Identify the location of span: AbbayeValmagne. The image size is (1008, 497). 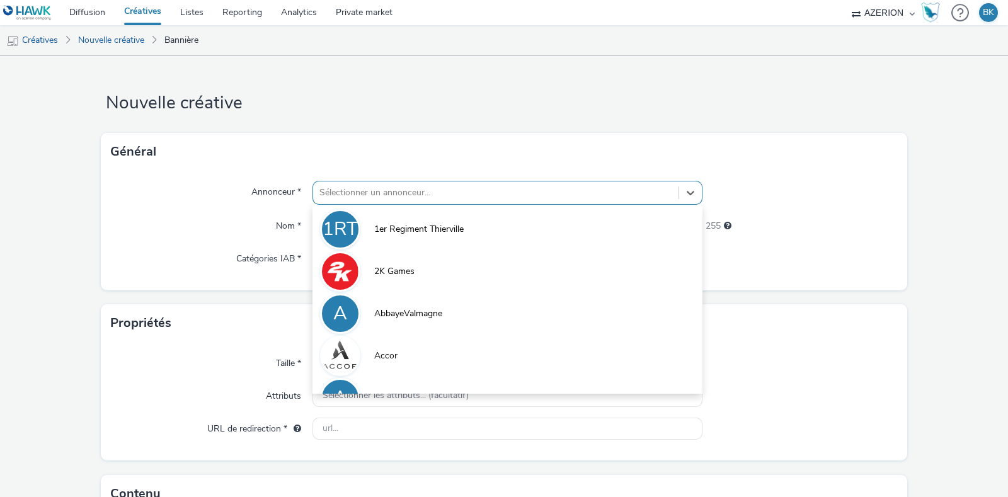
(408, 314).